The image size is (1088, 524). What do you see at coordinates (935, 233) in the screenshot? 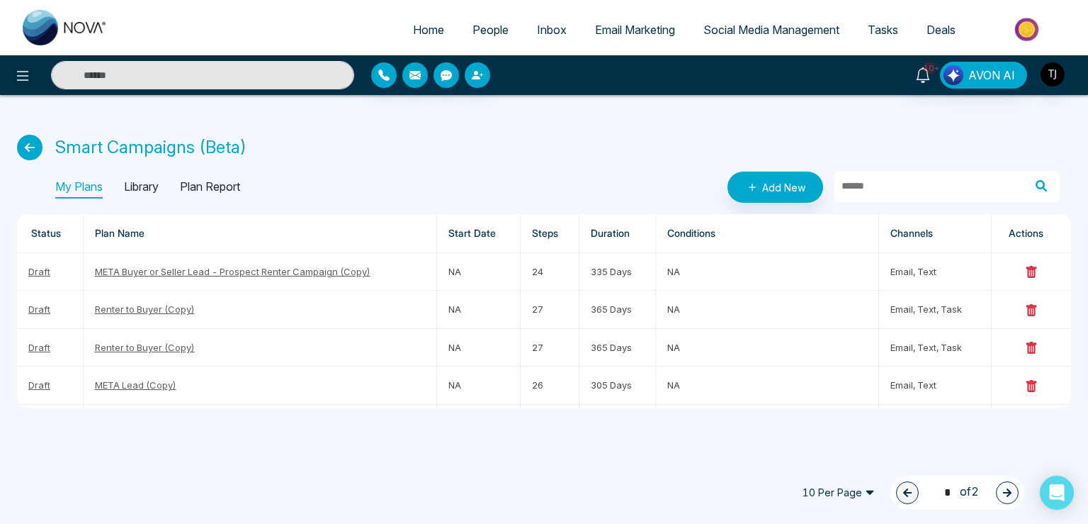
I see `th: Channels` at bounding box center [935, 233].